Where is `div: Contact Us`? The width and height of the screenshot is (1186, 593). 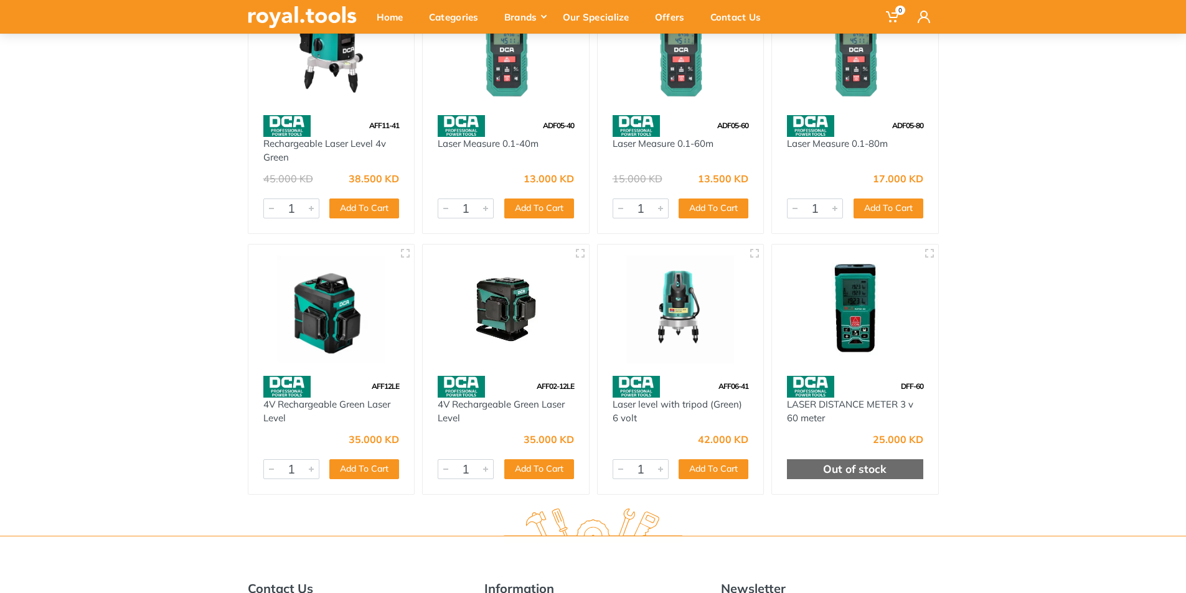
div: Contact Us is located at coordinates (740, 17).